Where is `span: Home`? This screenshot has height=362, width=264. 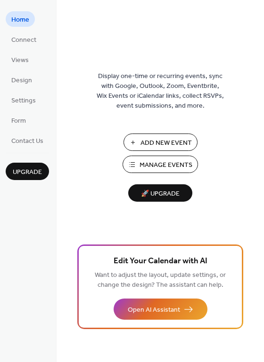
span: Home is located at coordinates (20, 20).